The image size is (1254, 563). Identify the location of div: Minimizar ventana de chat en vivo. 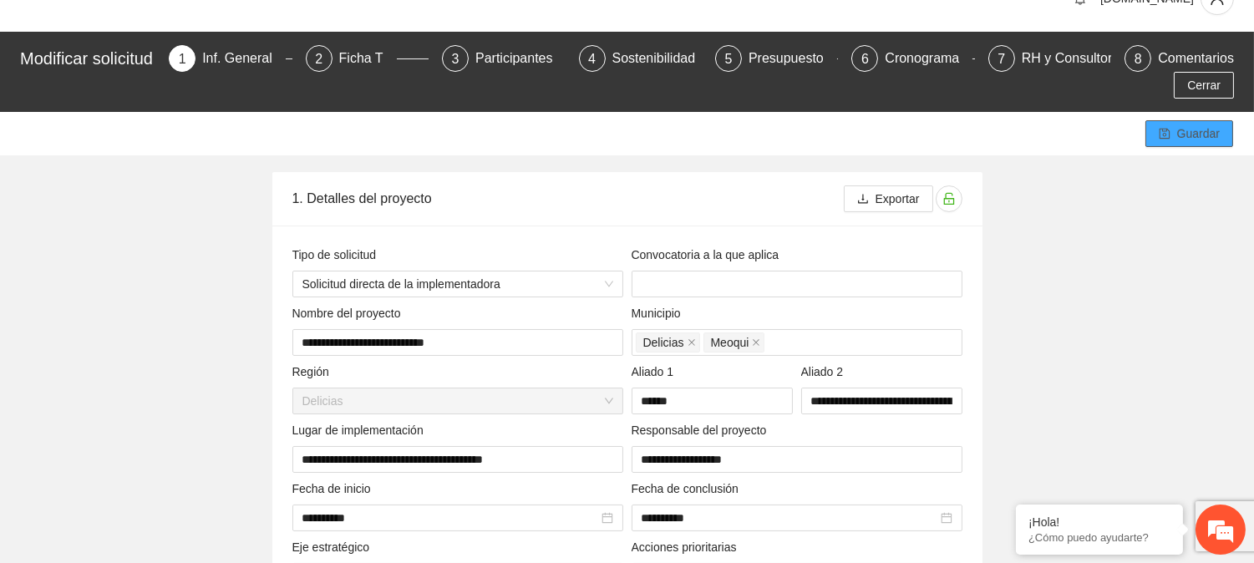
(294, 28).